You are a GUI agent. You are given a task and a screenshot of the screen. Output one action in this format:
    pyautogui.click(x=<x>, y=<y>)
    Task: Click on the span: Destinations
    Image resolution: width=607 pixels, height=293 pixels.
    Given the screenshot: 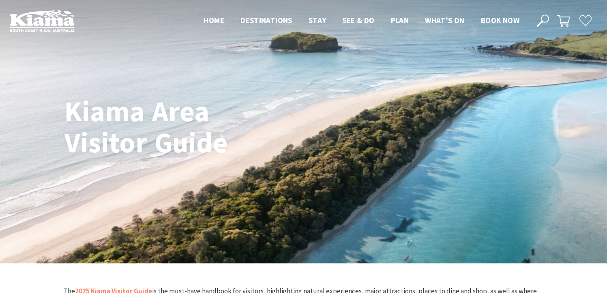 What is the action you would take?
    pyautogui.click(x=266, y=20)
    